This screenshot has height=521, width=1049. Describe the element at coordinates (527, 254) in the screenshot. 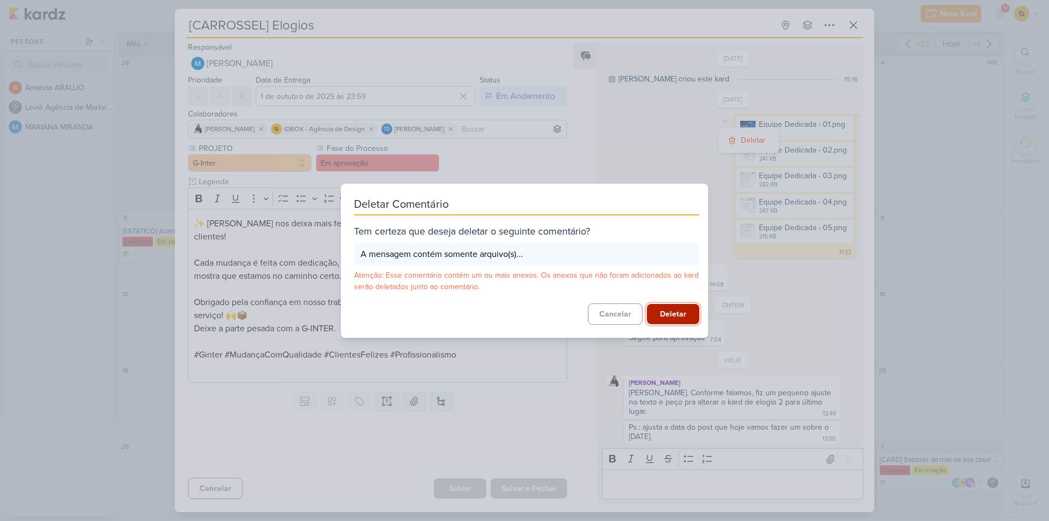

I see `div: A mensagem contém somente arquivo(s)...` at that location.